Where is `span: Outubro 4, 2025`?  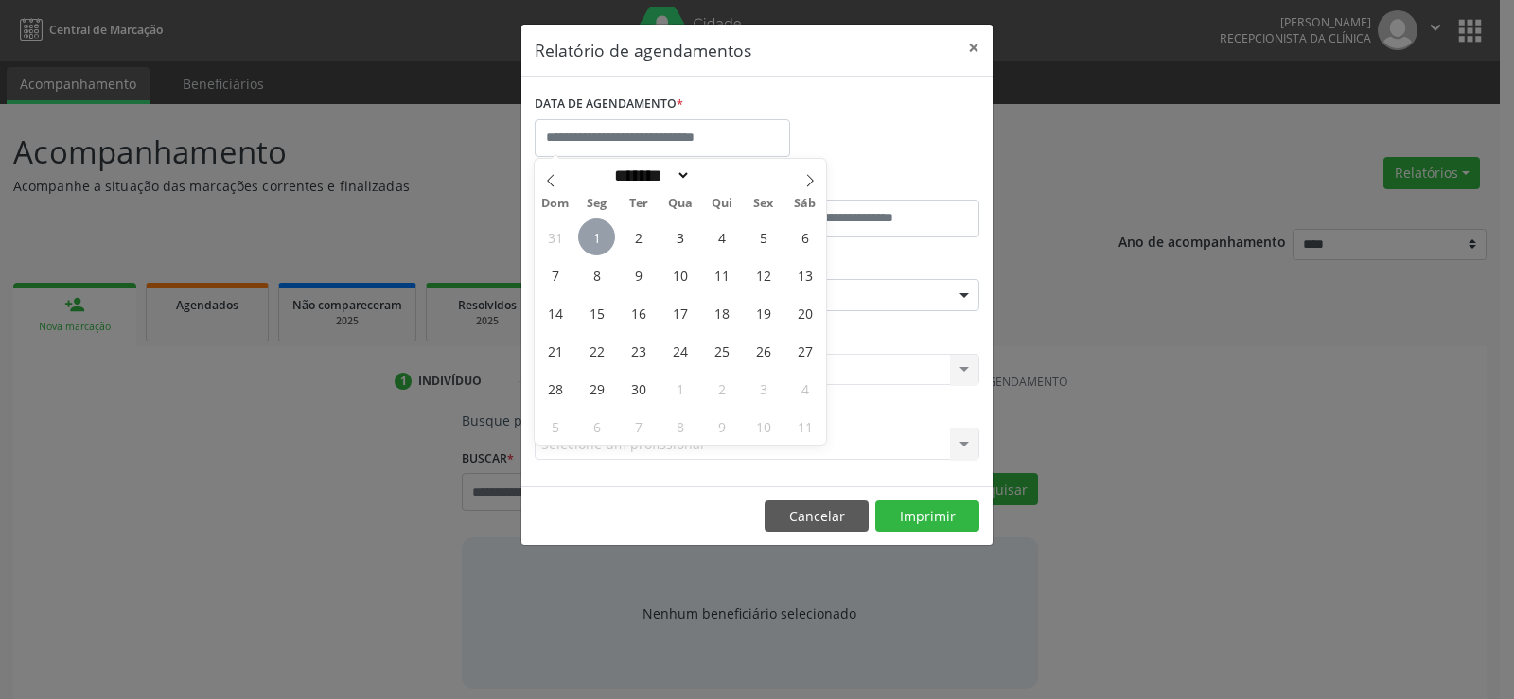 span: Outubro 4, 2025 is located at coordinates (804, 388).